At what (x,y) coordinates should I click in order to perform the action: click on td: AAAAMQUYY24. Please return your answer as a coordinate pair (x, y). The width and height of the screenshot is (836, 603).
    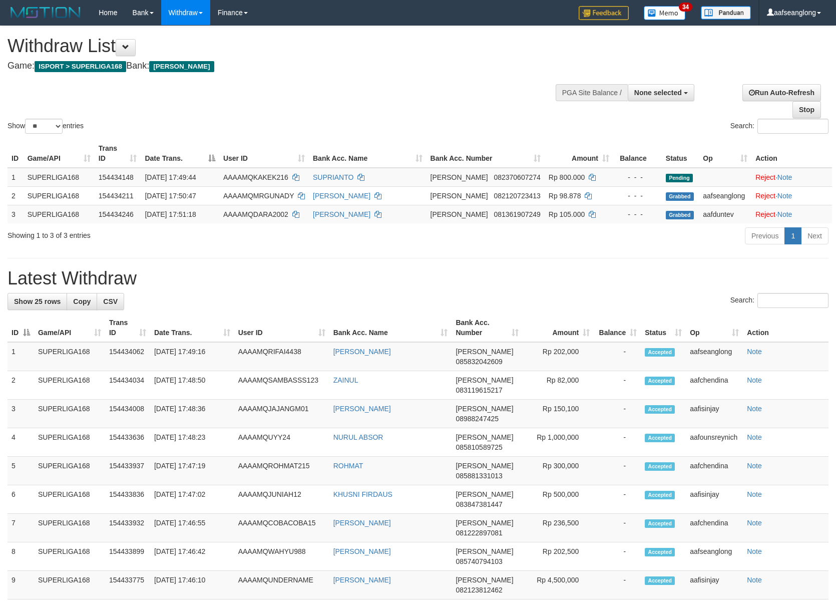
    Looking at the image, I should click on (282, 442).